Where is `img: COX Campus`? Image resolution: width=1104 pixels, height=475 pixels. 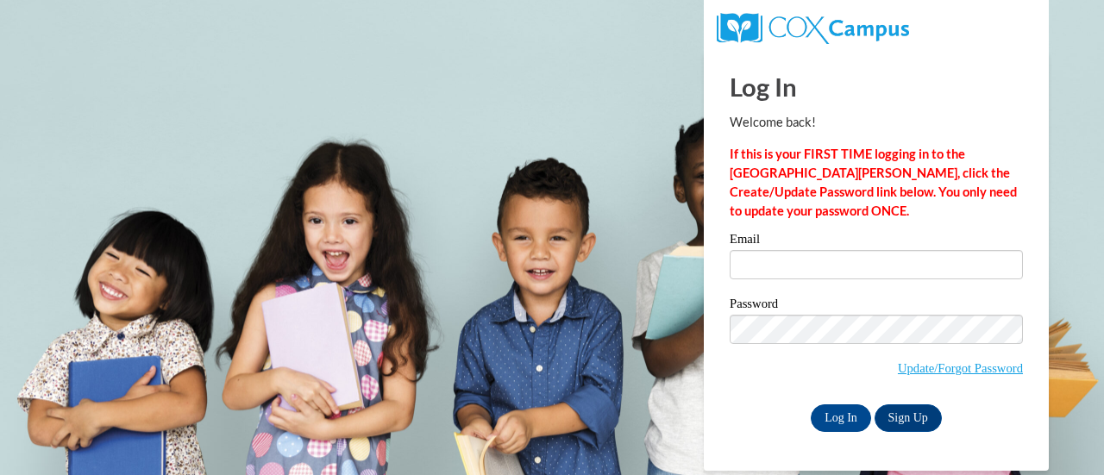 img: COX Campus is located at coordinates (812, 28).